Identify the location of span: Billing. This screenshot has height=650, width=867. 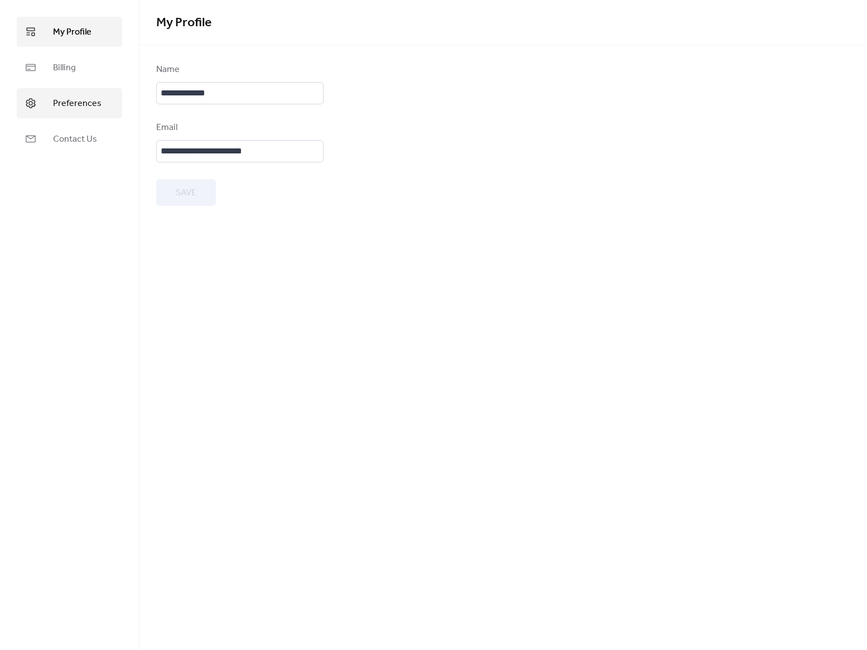
(64, 68).